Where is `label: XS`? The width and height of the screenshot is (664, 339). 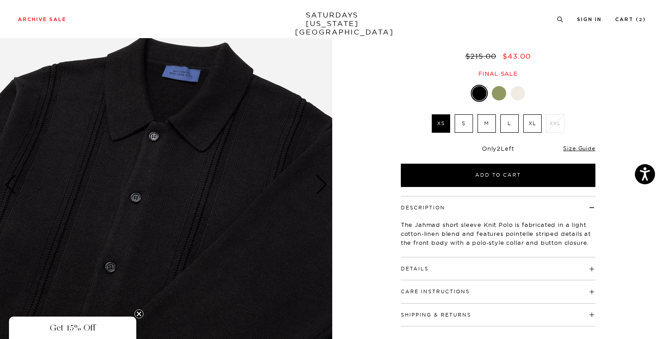
label: XS is located at coordinates (441, 123).